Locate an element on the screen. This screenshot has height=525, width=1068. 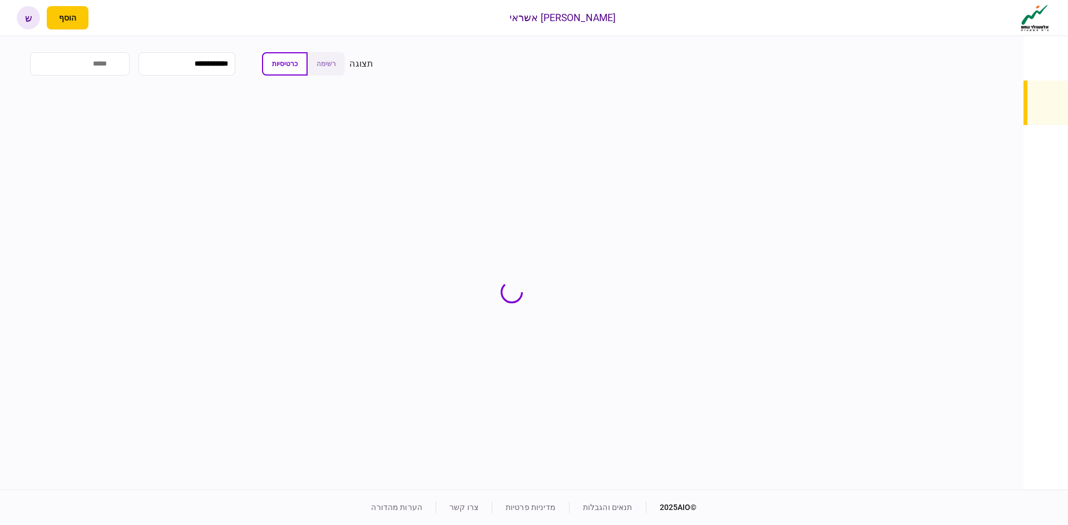
div: ש is located at coordinates (28, 18).